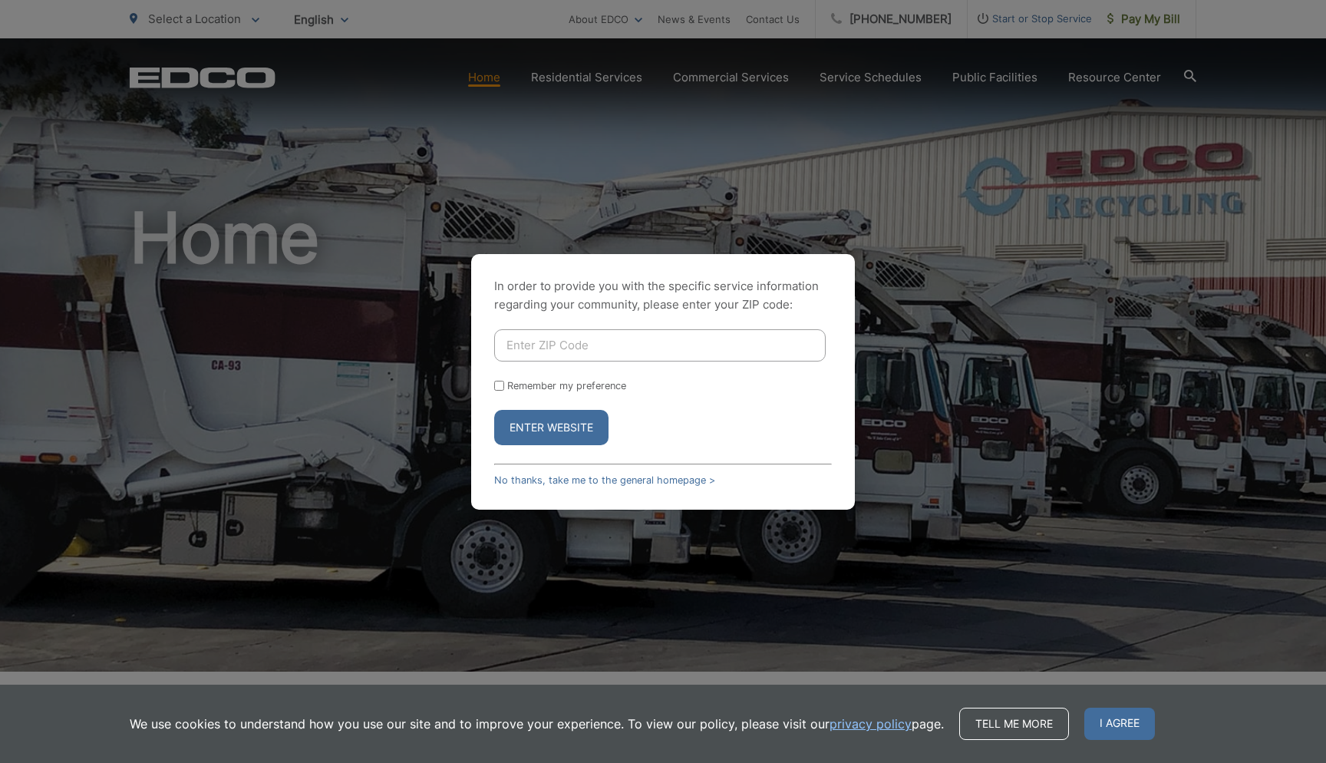 This screenshot has width=1326, height=763. I want to click on p: In order to provide you with the specific service information regarding your community, please en..., so click(663, 296).